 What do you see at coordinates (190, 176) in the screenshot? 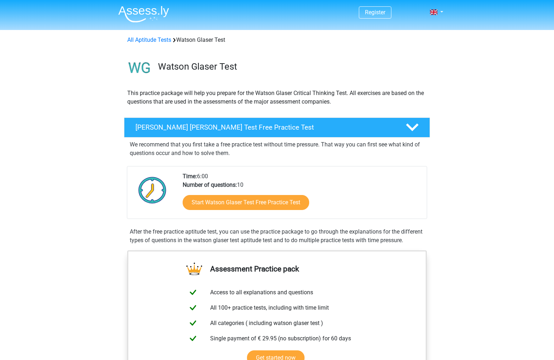
I see `b: Time:` at bounding box center [190, 176].